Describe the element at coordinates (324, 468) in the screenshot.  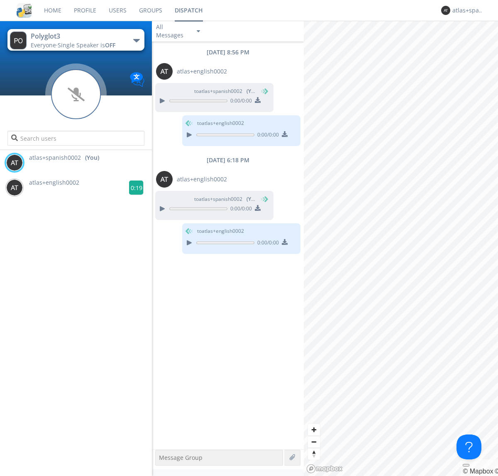
I see `a: Mapbox logo` at that location.